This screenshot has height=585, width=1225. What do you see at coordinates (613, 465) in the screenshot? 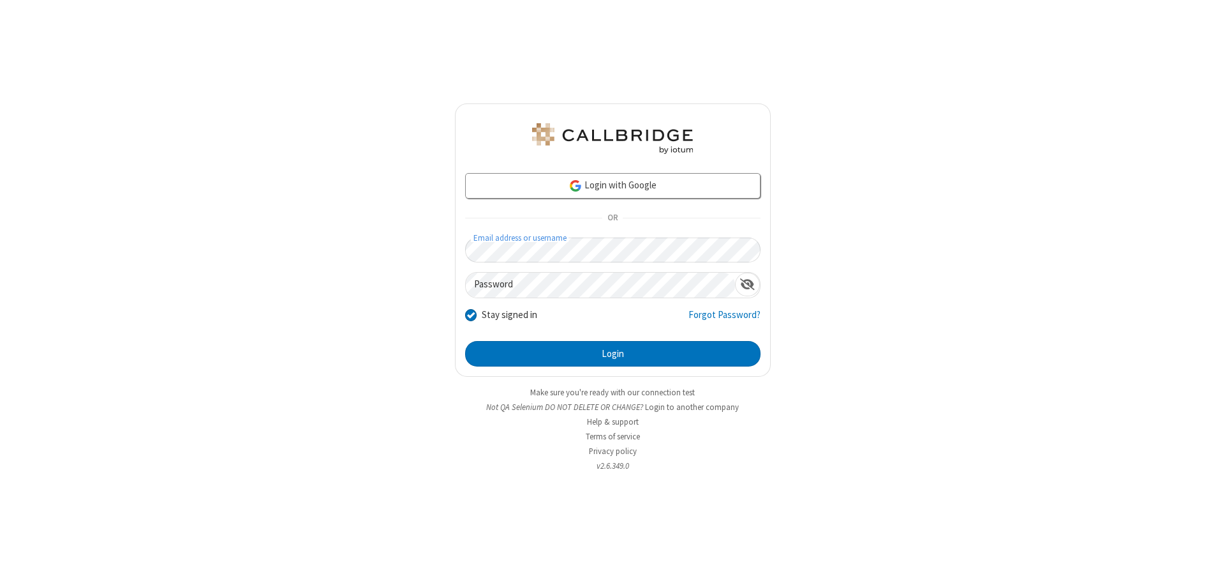
I see `li: v2.6.349.0` at bounding box center [613, 465].